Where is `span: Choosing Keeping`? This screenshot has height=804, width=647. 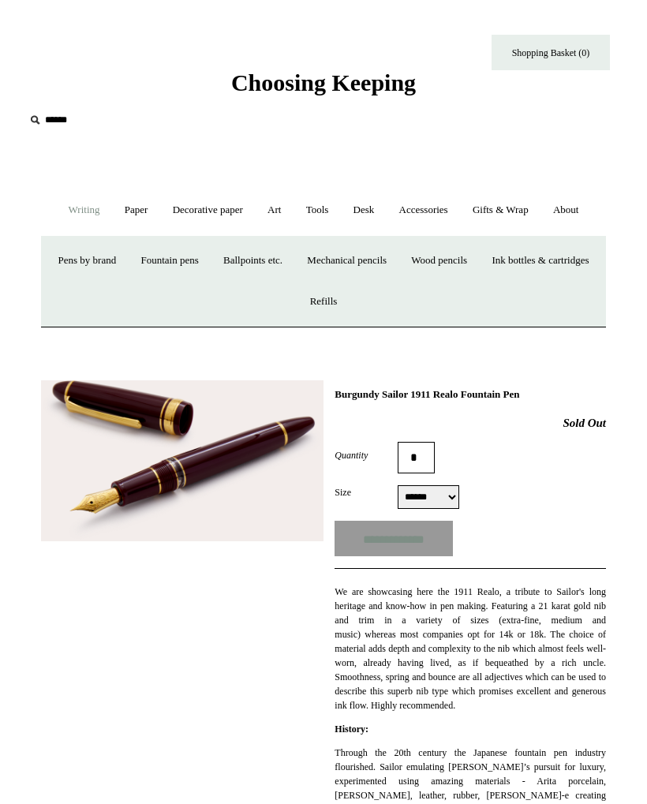 span: Choosing Keeping is located at coordinates (324, 82).